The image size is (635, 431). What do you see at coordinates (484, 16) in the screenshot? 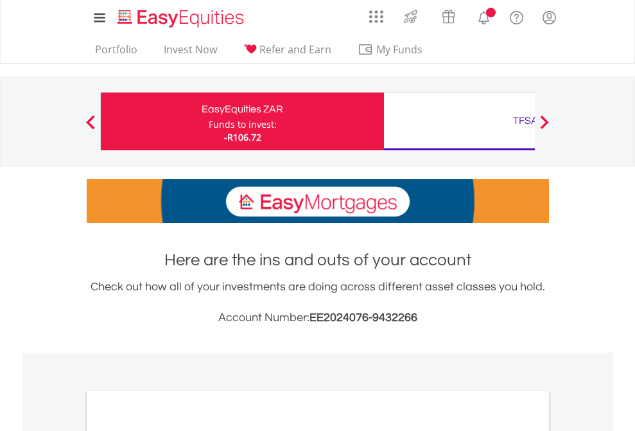
I see `a: Notifications` at bounding box center [484, 16].